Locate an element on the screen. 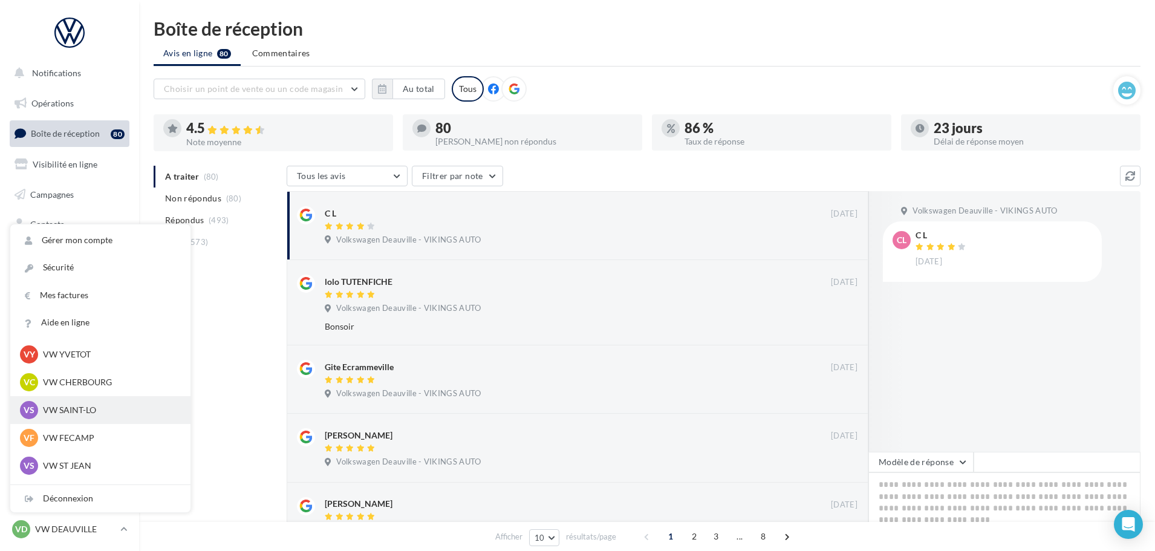 This screenshot has width=1155, height=551. span: VD is located at coordinates (21, 529).